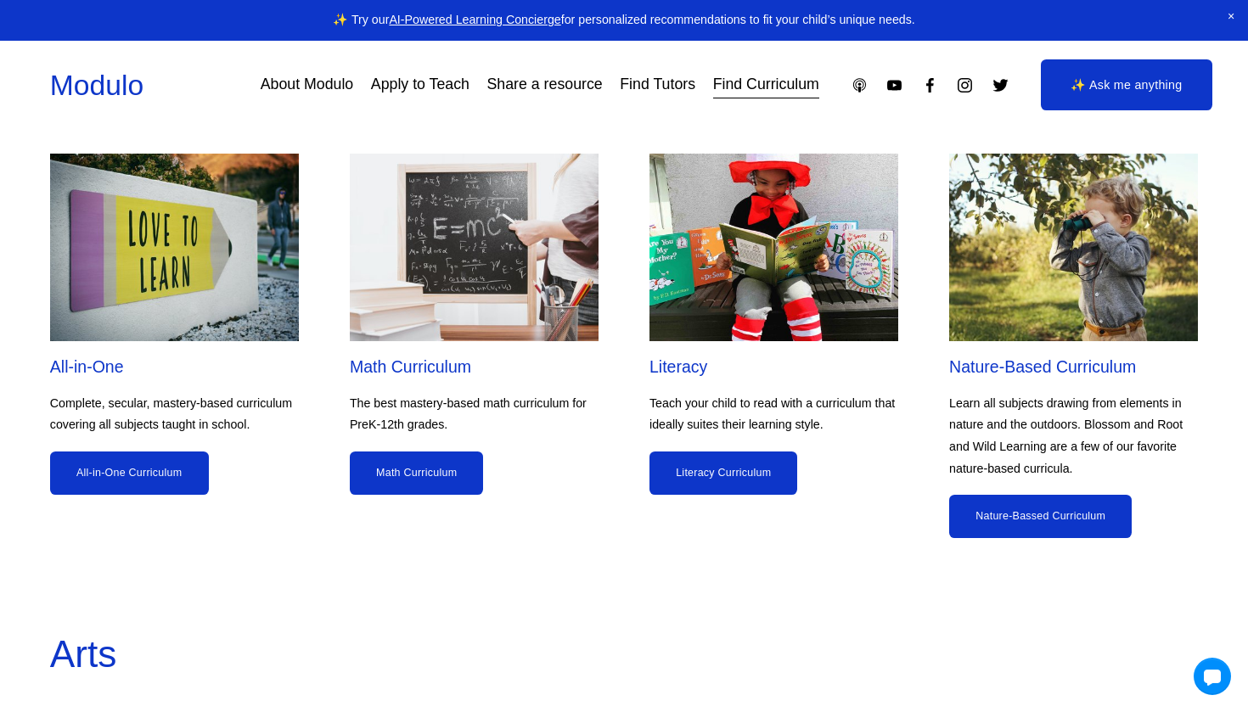 Image resolution: width=1248 pixels, height=712 pixels. Describe the element at coordinates (307, 86) in the screenshot. I see `a: About Modulo` at that location.